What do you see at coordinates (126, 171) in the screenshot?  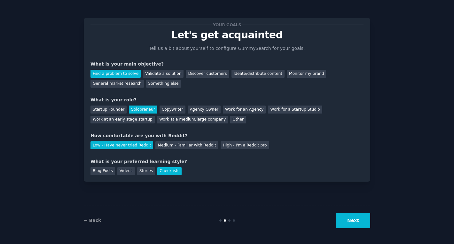 I see `div: Videos` at bounding box center [126, 171].